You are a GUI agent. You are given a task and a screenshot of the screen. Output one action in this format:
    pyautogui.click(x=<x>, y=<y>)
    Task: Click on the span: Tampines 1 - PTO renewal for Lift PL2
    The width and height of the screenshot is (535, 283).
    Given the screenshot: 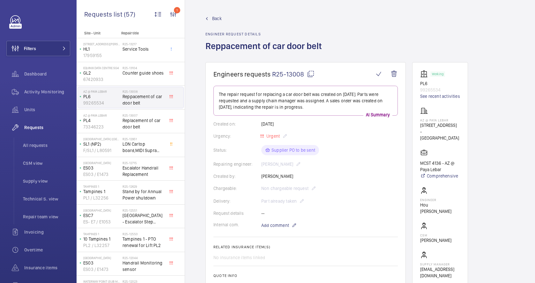 What is the action you would take?
    pyautogui.click(x=144, y=243)
    